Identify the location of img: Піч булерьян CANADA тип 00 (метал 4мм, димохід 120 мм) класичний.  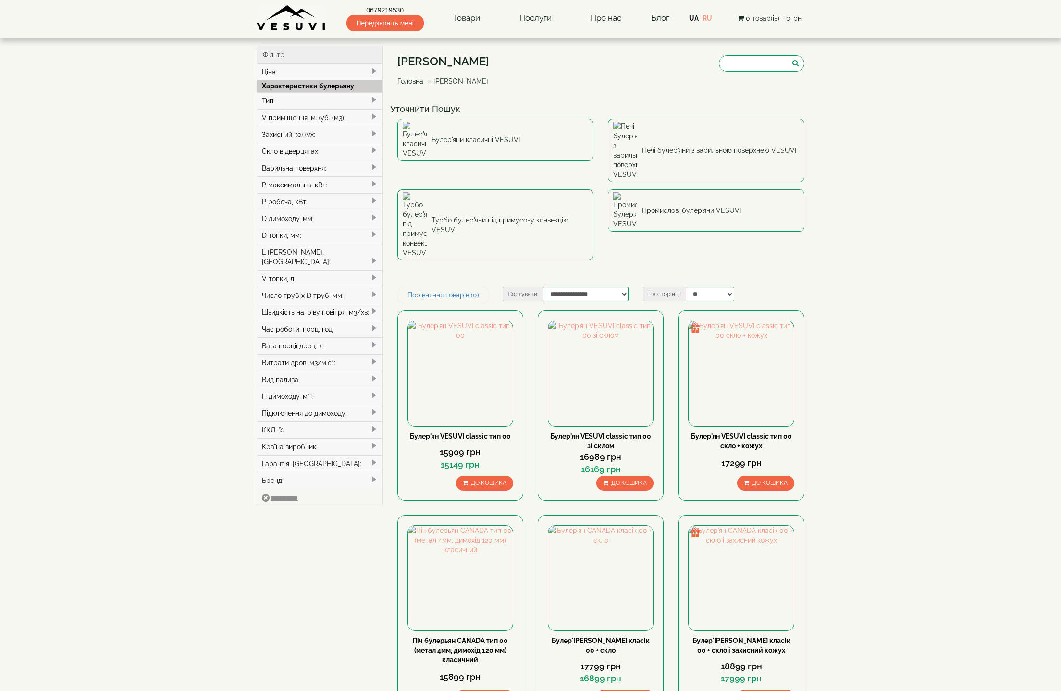
(461, 578).